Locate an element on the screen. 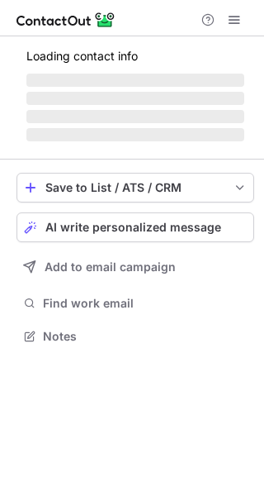 This screenshot has width=264, height=496. button: Find work email is located at coordinates (135, 303).